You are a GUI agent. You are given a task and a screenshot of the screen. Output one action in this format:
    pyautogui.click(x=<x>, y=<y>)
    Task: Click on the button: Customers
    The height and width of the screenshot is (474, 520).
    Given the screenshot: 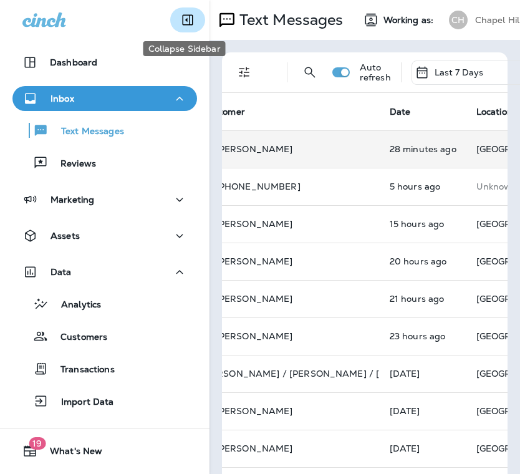 What is the action you would take?
    pyautogui.click(x=105, y=336)
    